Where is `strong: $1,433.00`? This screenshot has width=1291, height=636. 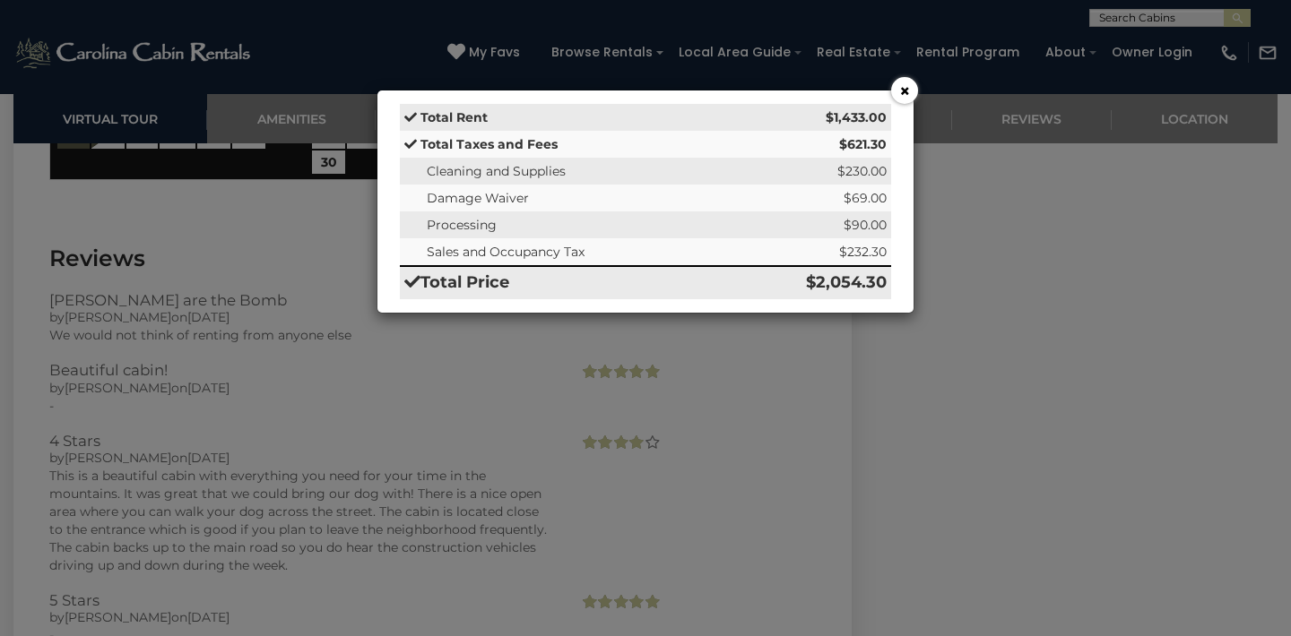
strong: $1,433.00 is located at coordinates (856, 117).